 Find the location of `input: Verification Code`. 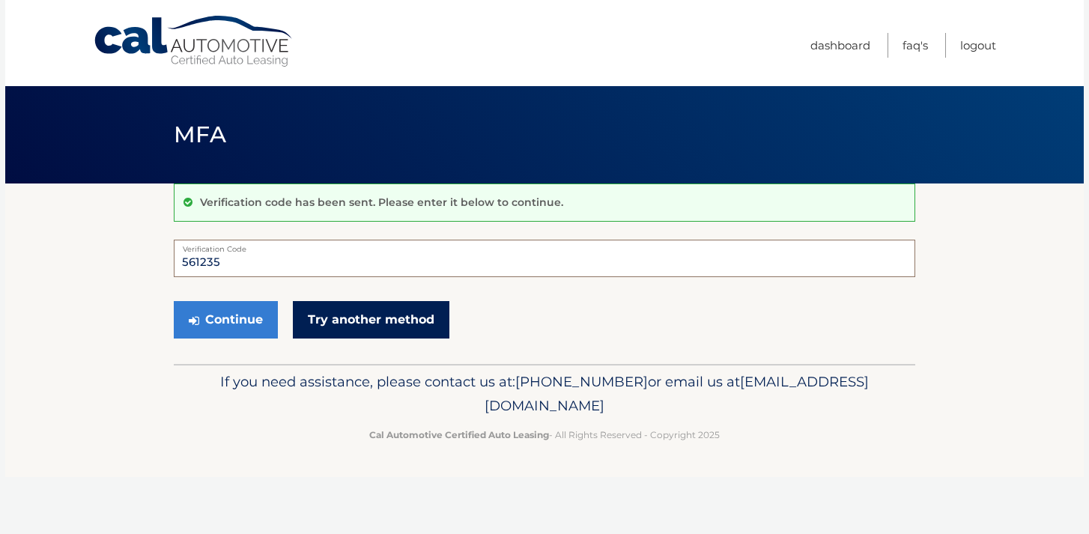

input: Verification Code is located at coordinates (544, 258).